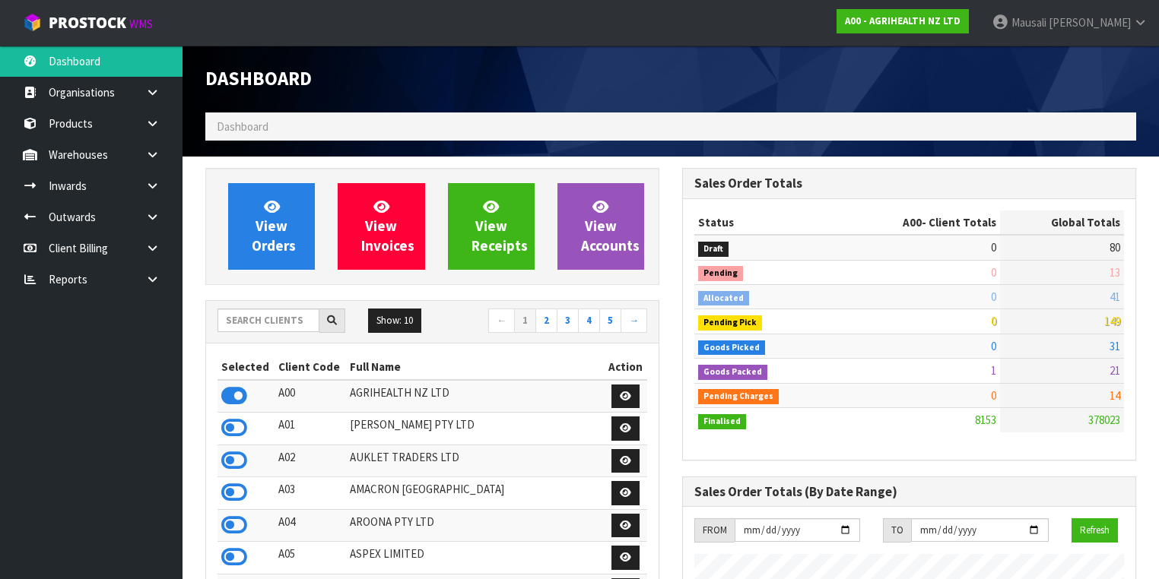 The height and width of the screenshot is (579, 1159). Describe the element at coordinates (310, 494) in the screenshot. I see `td: A03` at that location.